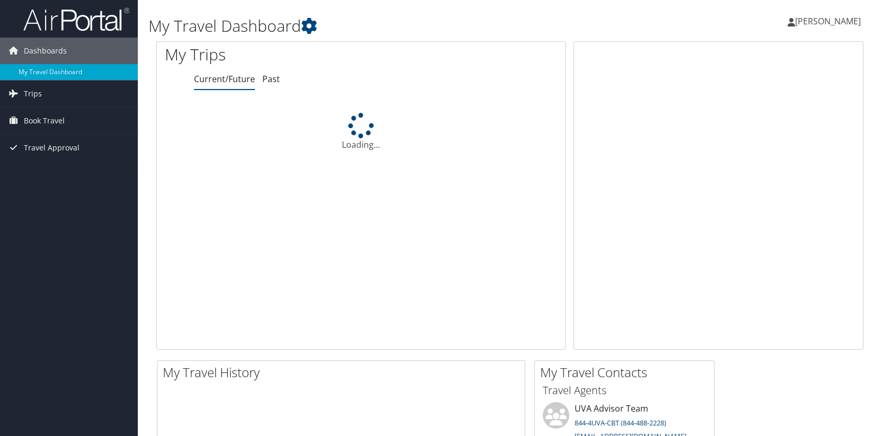  I want to click on span: Dashboards, so click(45, 51).